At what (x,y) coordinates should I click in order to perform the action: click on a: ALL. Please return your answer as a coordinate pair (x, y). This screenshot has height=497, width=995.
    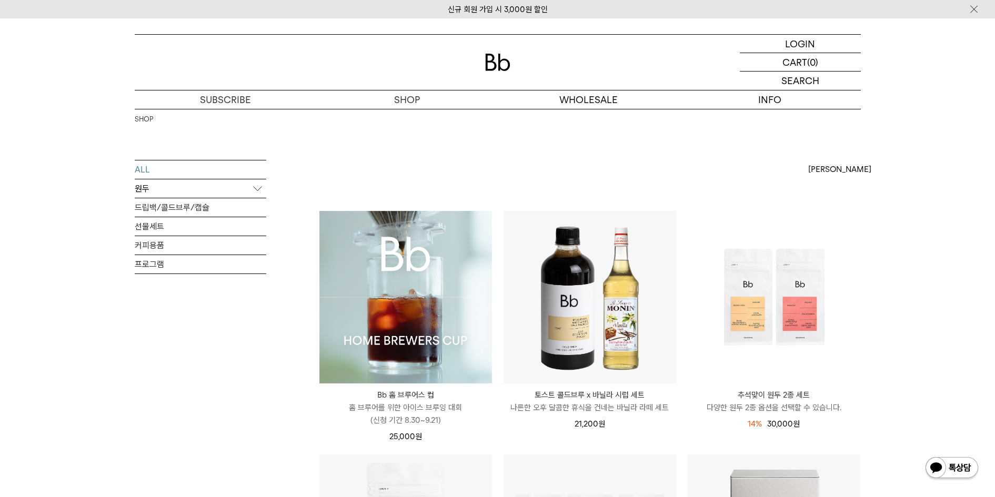
    Looking at the image, I should click on (200, 169).